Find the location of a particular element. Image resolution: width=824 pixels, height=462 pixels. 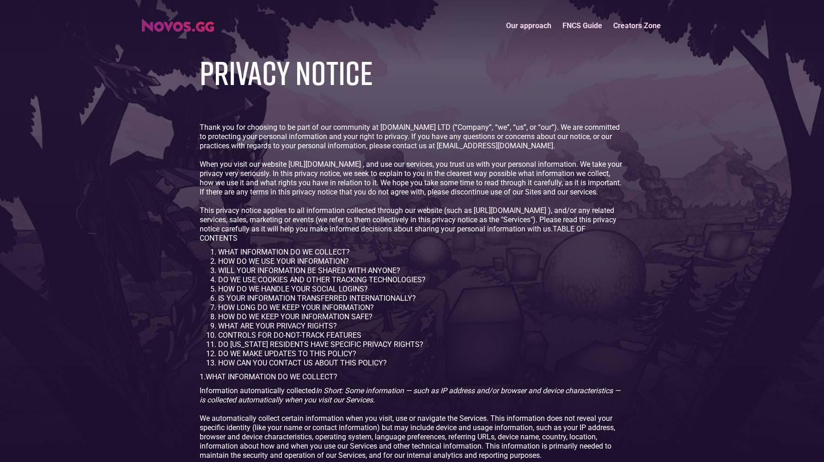

a: FNCS Guide is located at coordinates (582, 25).